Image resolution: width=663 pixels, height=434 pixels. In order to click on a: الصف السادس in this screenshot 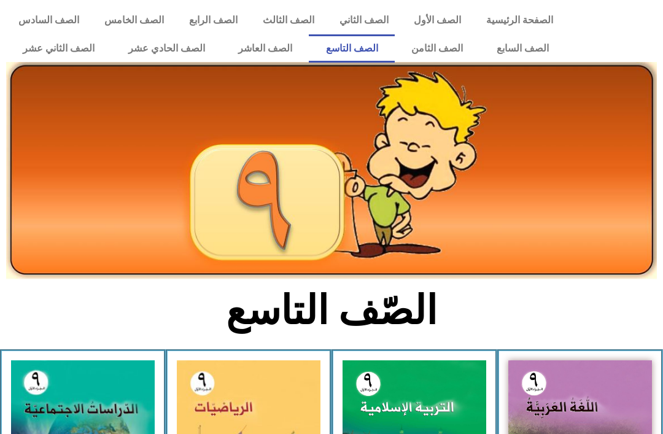, I will do `click(49, 20)`.